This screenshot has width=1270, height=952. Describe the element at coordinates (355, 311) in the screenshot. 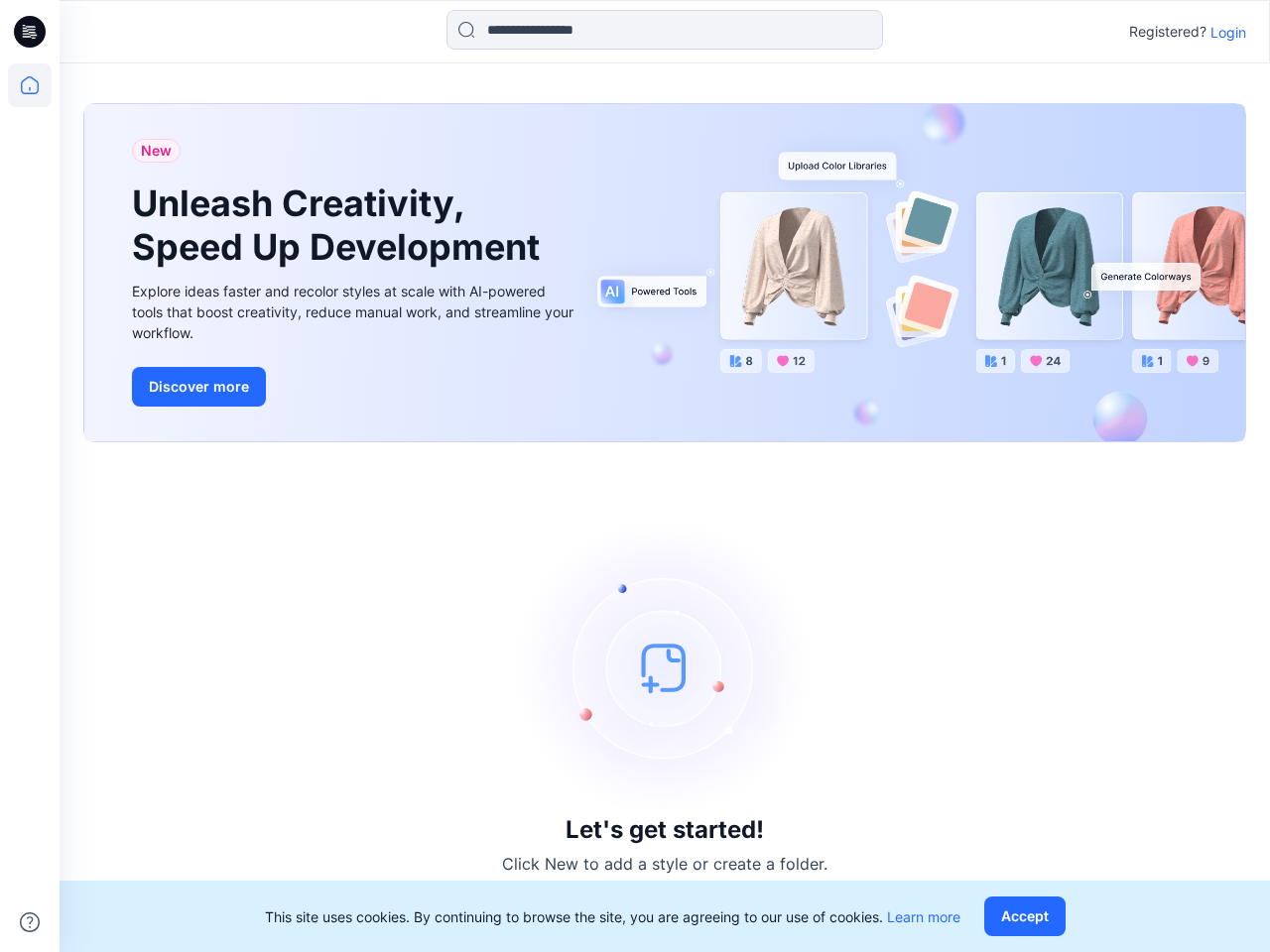

I see `div: Explore ideas faster and recolor styles at scale with AI-powered tools that boost creativity, red...` at that location.